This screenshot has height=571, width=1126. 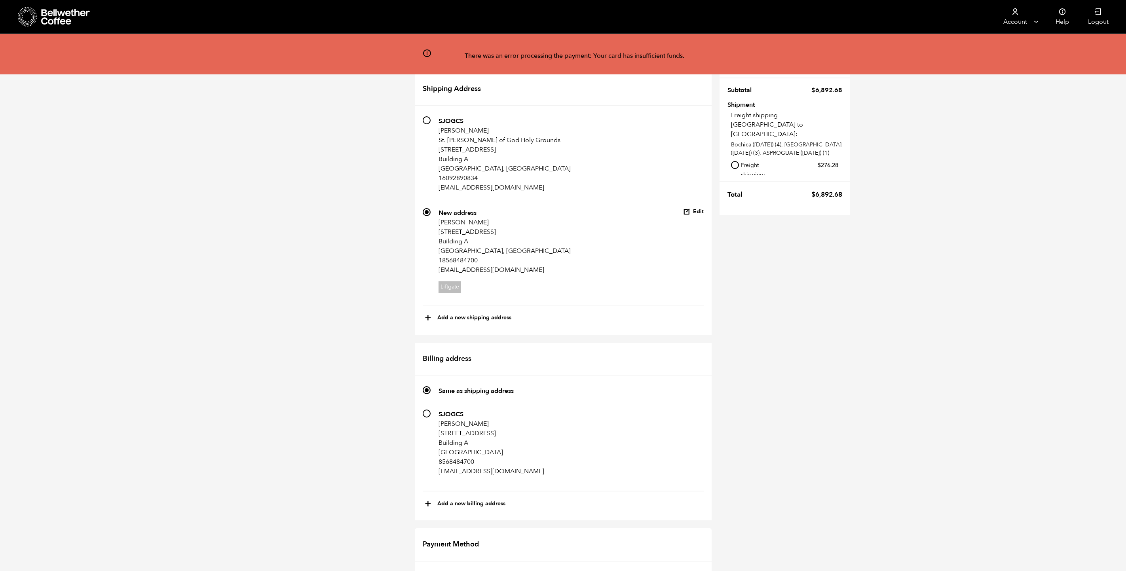 What do you see at coordinates (491, 462) in the screenshot?
I see `p: 8568484700` at bounding box center [491, 462].